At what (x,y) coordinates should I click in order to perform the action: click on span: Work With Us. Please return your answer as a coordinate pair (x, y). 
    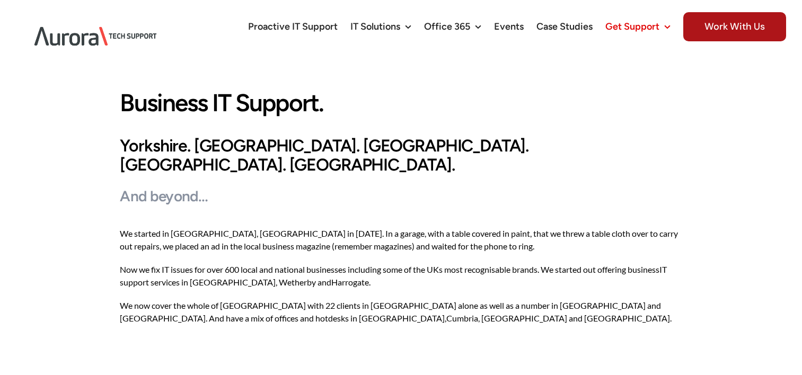
    Looking at the image, I should click on (735, 27).